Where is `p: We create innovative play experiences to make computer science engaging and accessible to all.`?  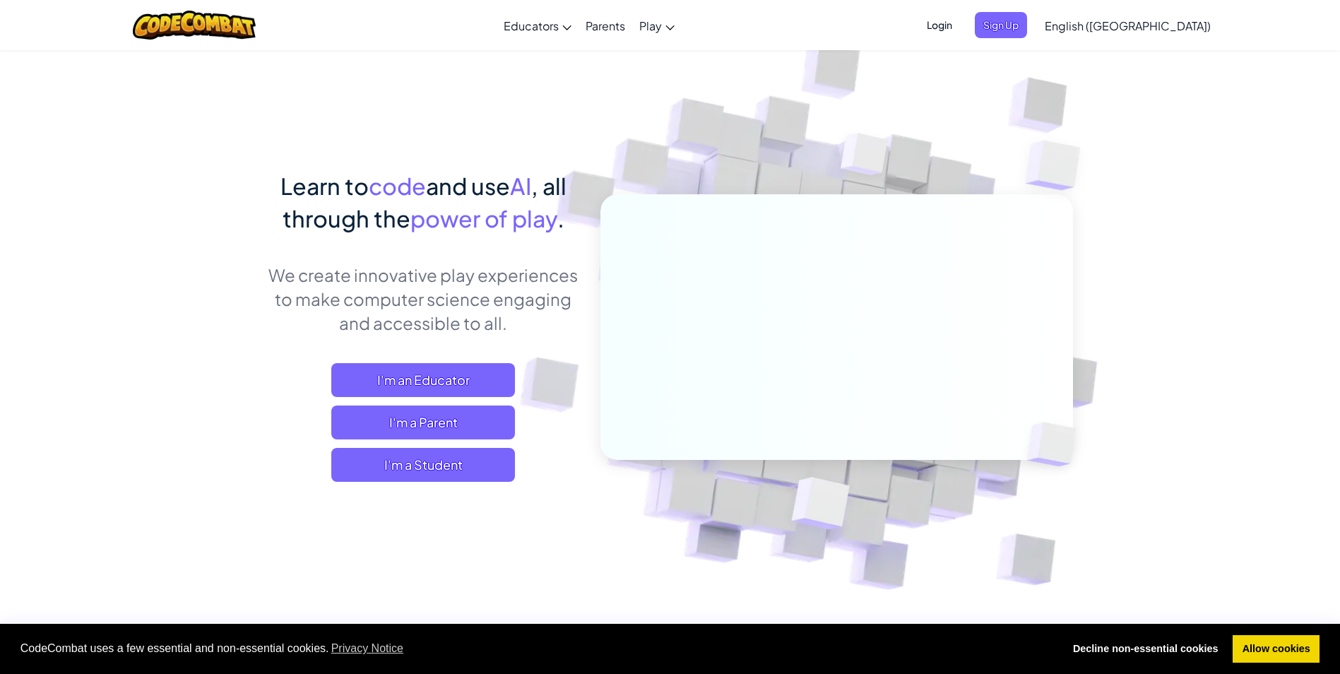 p: We create innovative play experiences to make computer science engaging and accessible to all. is located at coordinates (423, 299).